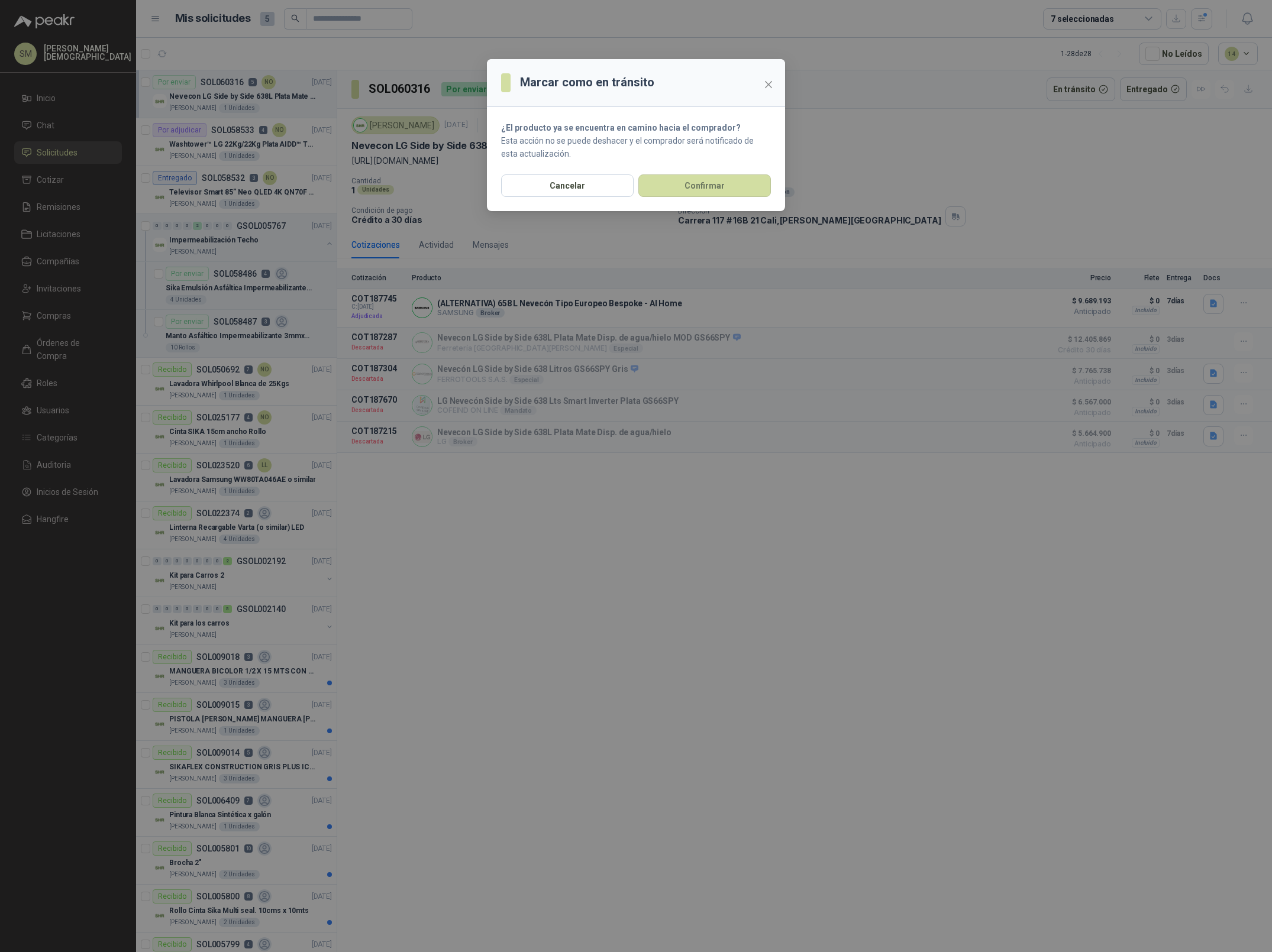 The image size is (1272, 952). What do you see at coordinates (769, 84) in the screenshot?
I see `button: Close` at bounding box center [769, 84].